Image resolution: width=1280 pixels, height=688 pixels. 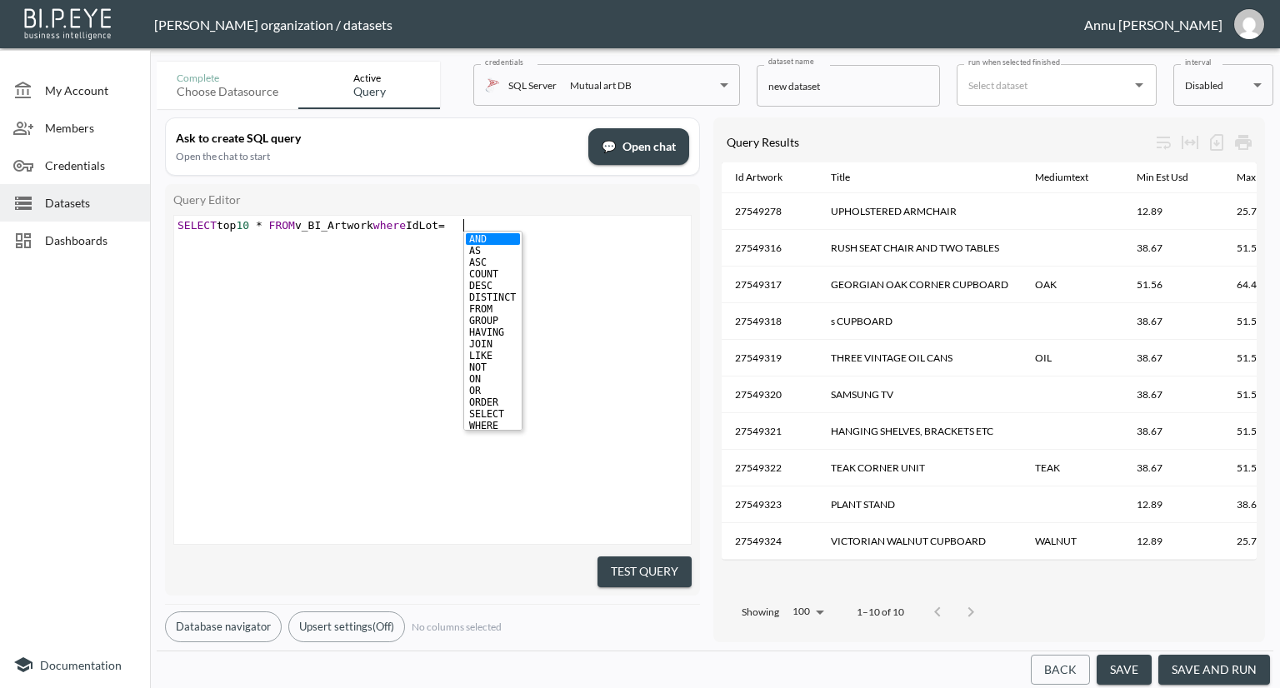 I want to click on li: AND, so click(x=492, y=239).